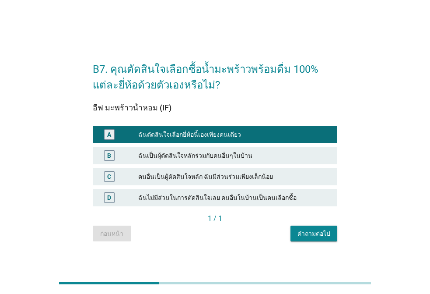 The height and width of the screenshot is (294, 430). Describe the element at coordinates (234, 155) in the screenshot. I see `div: ฉันเป็นผุ้ตัดสินใจหลักร่วมกับคนอื่นๆในบ้าน` at that location.